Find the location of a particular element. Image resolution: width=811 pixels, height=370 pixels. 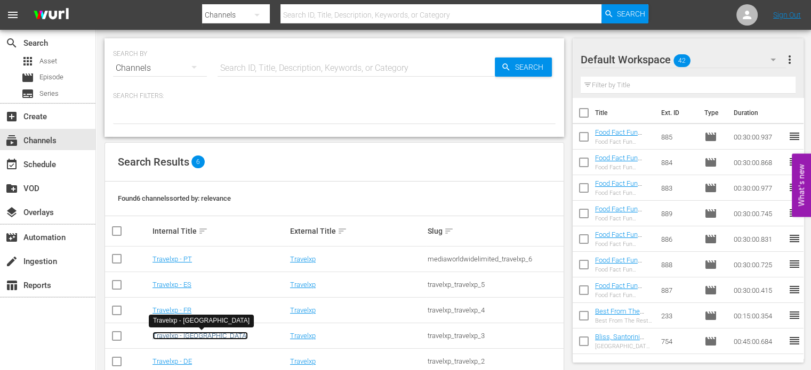

span: 6 is located at coordinates (198, 162).